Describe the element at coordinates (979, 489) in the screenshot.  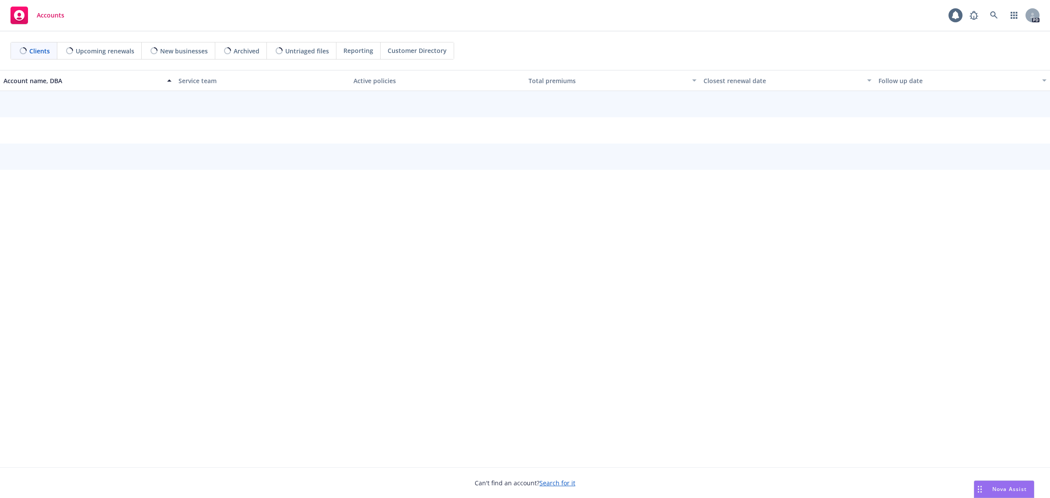
I see `div: Drag to move` at that location.